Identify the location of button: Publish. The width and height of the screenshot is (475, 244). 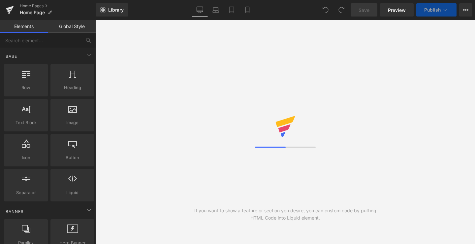
(437, 10).